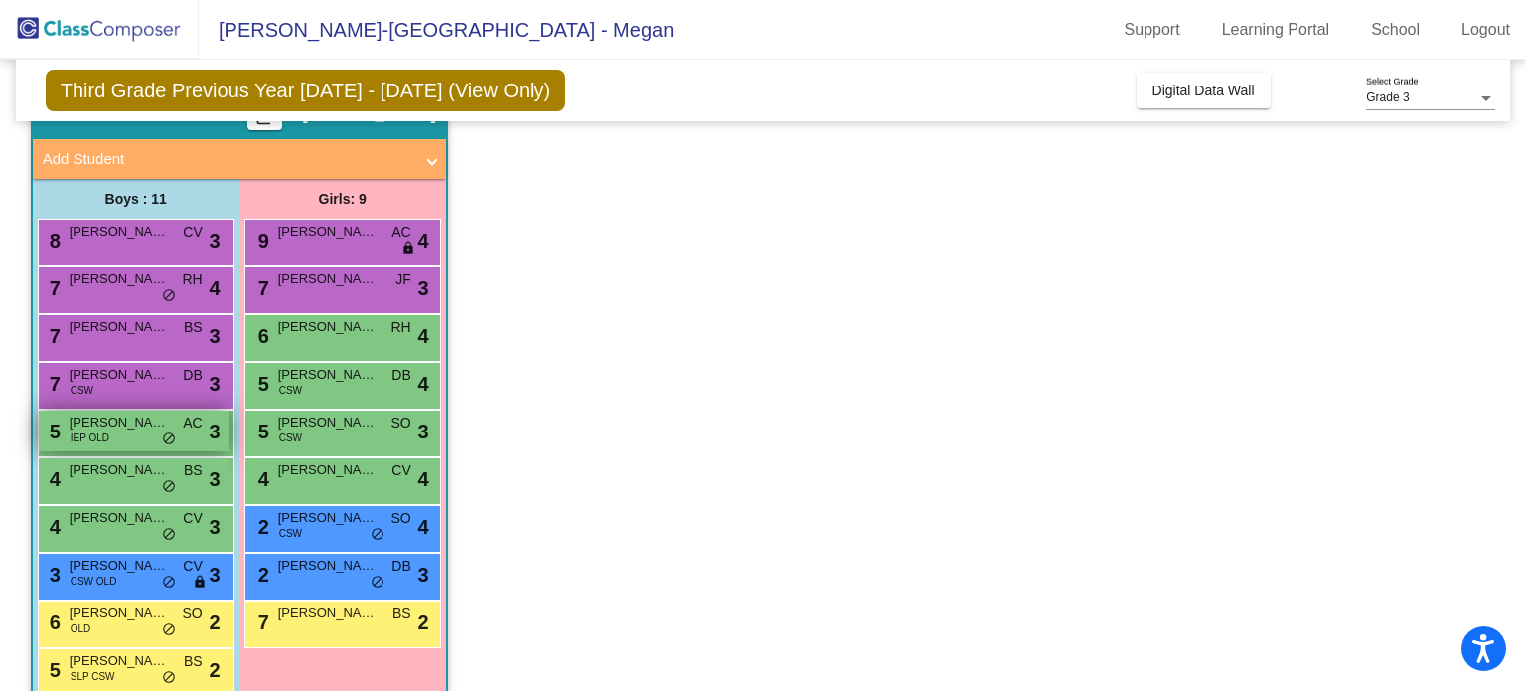 This screenshot has width=1526, height=691. Describe the element at coordinates (1395, 30) in the screenshot. I see `a: School` at that location.